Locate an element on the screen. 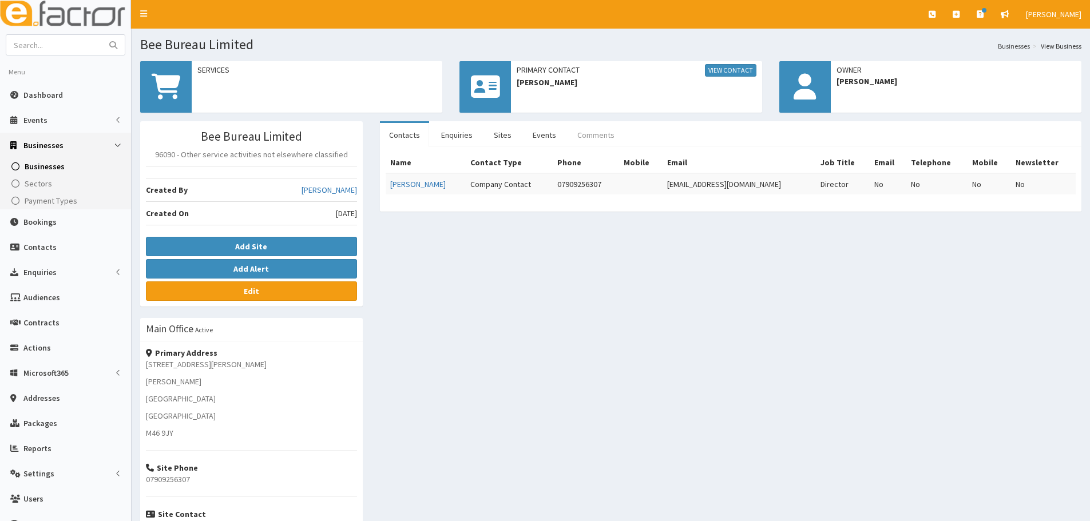 The width and height of the screenshot is (1090, 521). b: Edit is located at coordinates (251, 291).